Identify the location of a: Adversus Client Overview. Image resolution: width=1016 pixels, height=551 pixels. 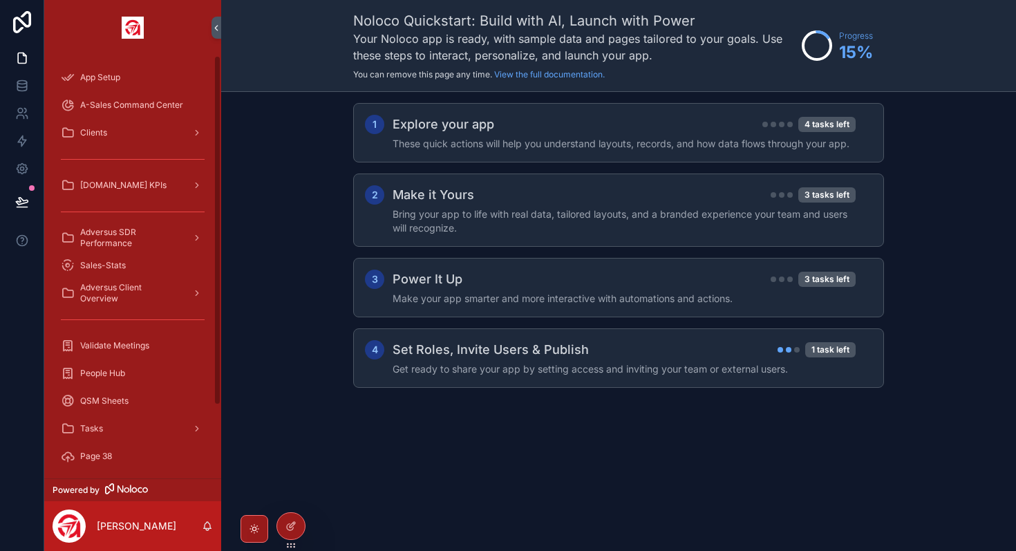
(133, 293).